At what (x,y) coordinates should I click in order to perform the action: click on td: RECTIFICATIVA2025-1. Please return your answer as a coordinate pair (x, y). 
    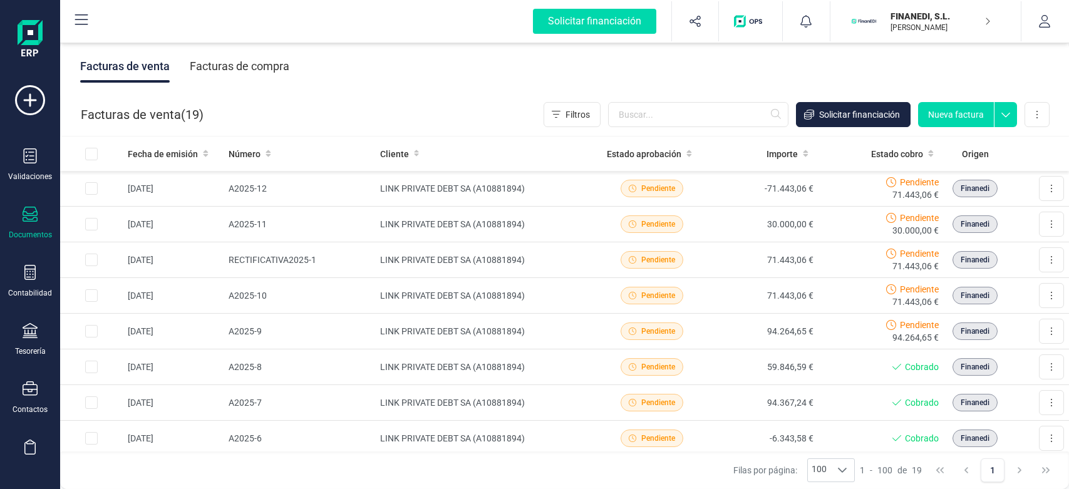
    Looking at the image, I should click on (299, 260).